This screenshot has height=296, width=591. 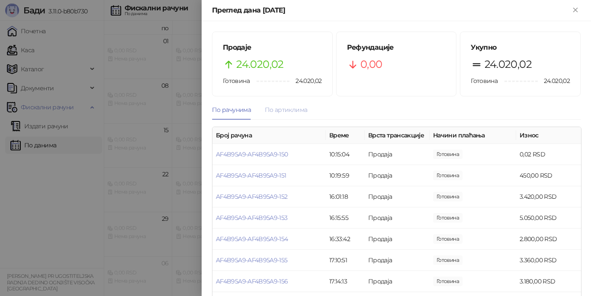 I want to click on span: 5.050,00, so click(x=448, y=218).